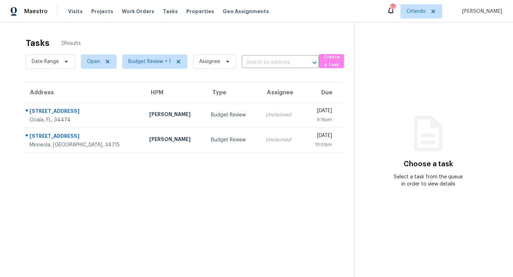 The height and width of the screenshot is (277, 513). I want to click on span: Maestro, so click(36, 11).